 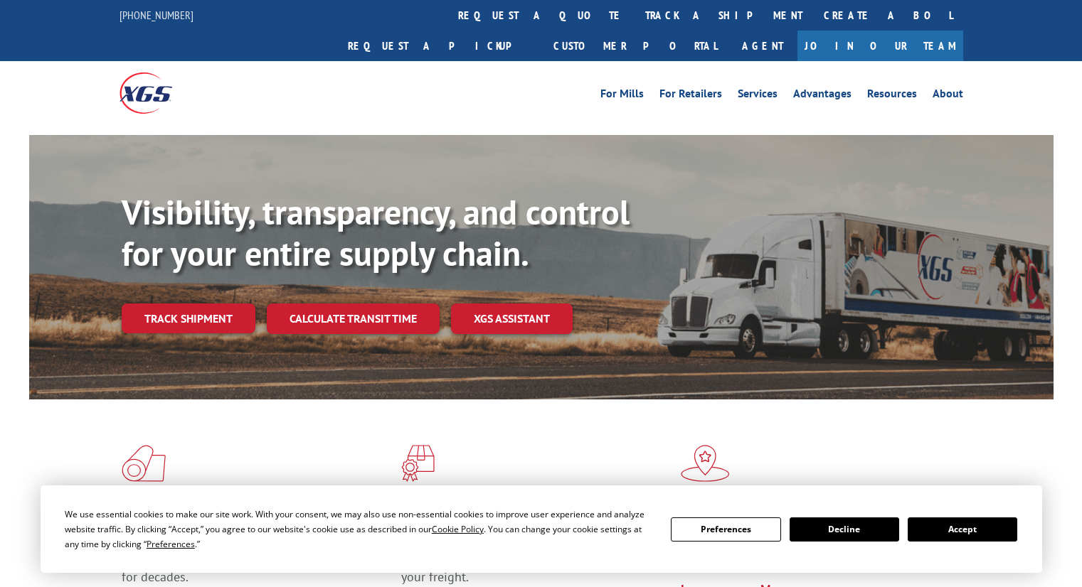 I want to click on b: Visibility, transparency, and control for your entire supply chain., so click(x=376, y=233).